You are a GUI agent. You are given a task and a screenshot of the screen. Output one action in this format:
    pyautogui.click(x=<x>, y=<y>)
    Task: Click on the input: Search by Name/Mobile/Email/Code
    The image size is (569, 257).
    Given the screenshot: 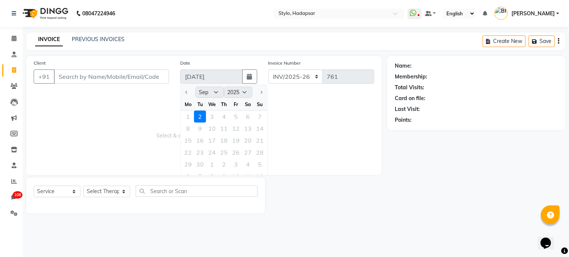 What is the action you would take?
    pyautogui.click(x=111, y=77)
    